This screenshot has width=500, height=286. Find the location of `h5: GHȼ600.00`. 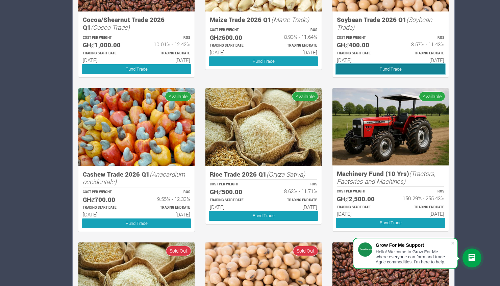

h5: GHȼ600.00 is located at coordinates (233, 37).